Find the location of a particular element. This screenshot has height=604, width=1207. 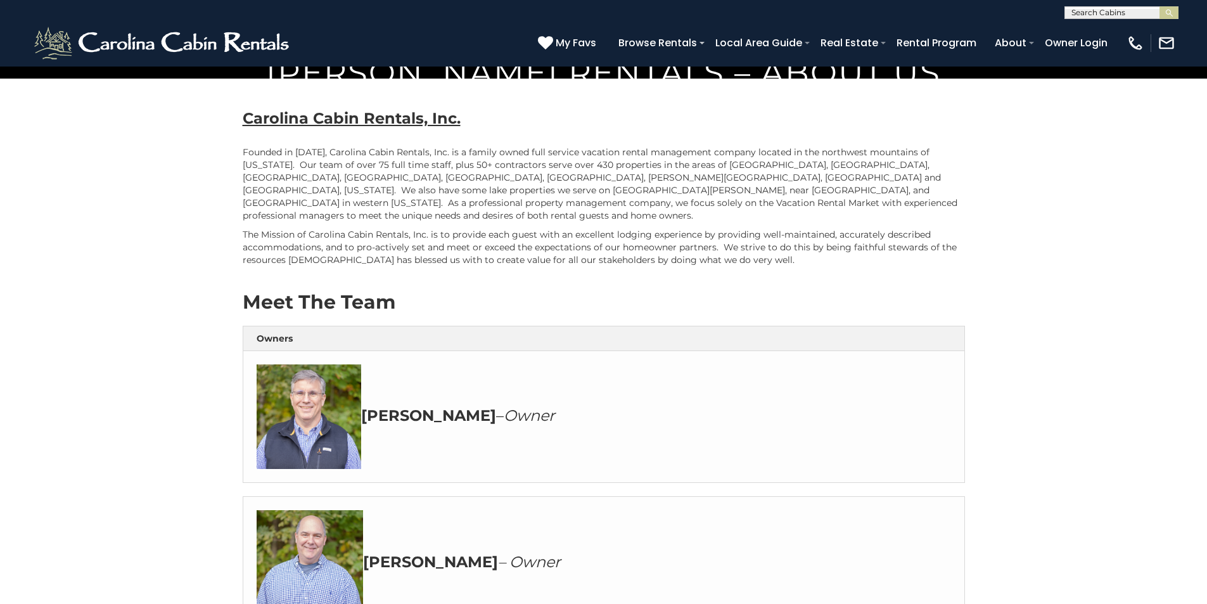

b: Carolina Cabin Rentals, Inc. is located at coordinates (352, 118).